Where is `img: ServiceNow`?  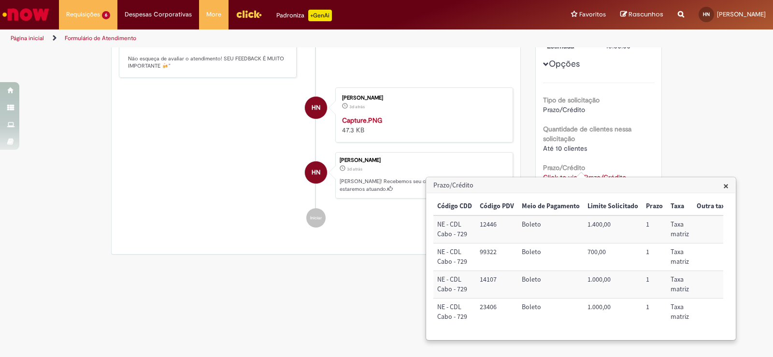 img: ServiceNow is located at coordinates (26, 14).